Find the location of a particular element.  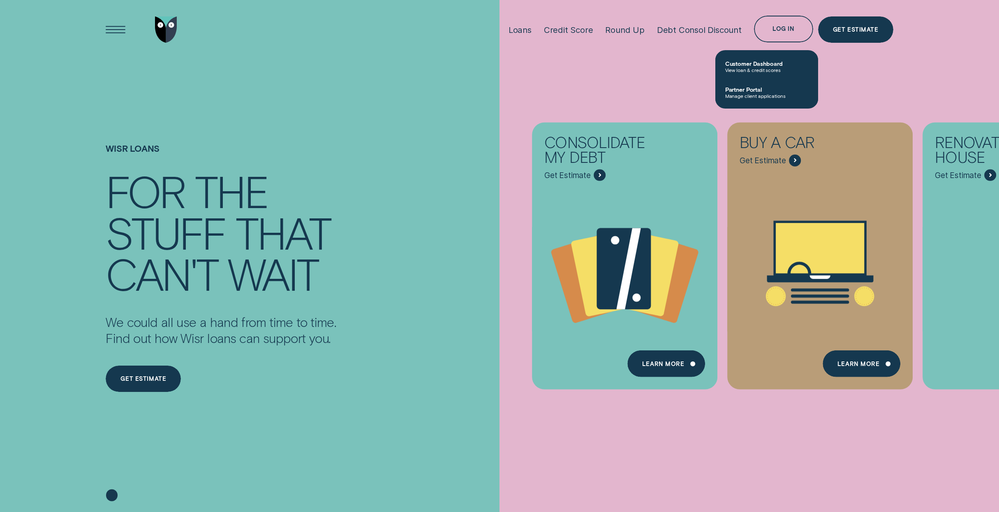

a: Partner PortalManage client applications is located at coordinates (767, 92).